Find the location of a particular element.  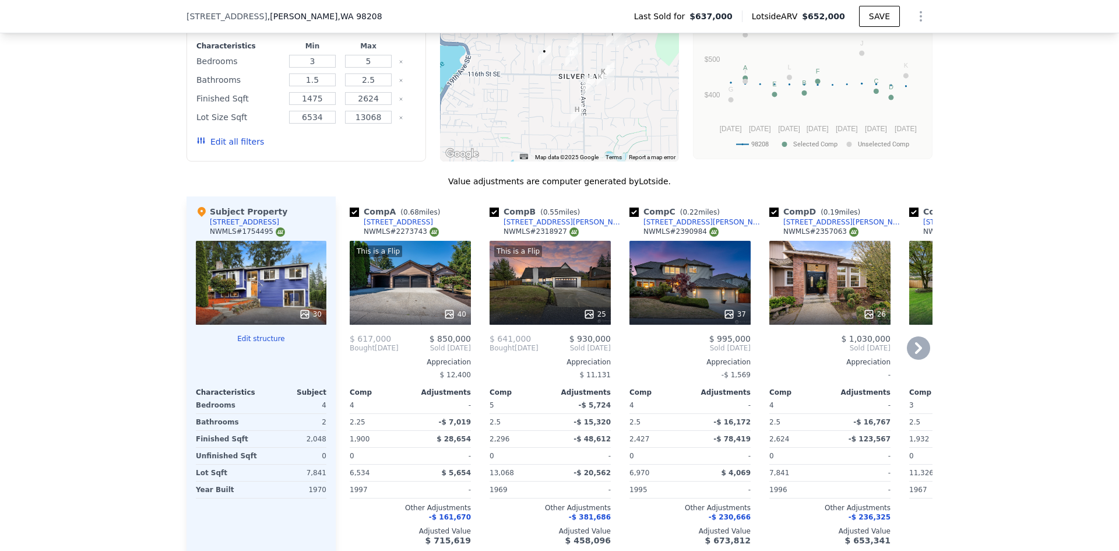

div: Min is located at coordinates (313, 46).